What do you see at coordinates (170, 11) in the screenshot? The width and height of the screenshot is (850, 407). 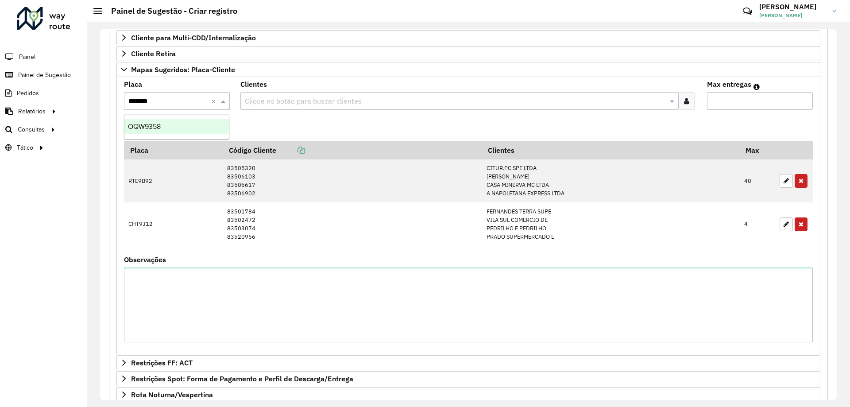 I see `h2: Painel de Sugestão - Criar registro` at bounding box center [170, 11].